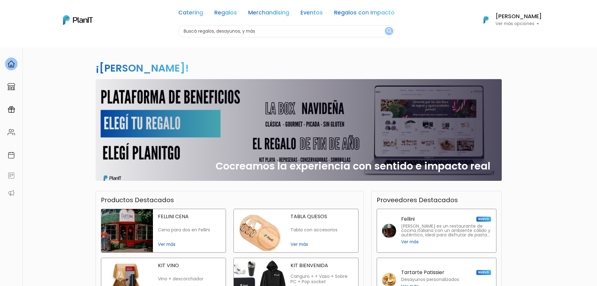 This screenshot has height=286, width=597. I want to click on img: search_button-432b6d5273f82d61273b3651a40e1bd1b912527efae98b1b7a1b2c0702e16a8d.svg, so click(389, 31).